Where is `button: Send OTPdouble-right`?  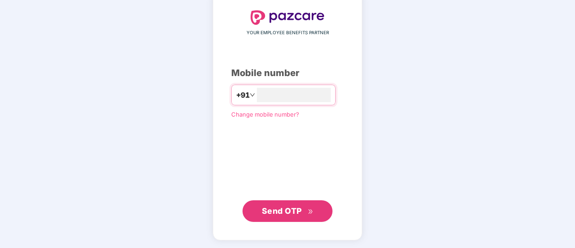
button: Send OTPdouble-right is located at coordinates (288, 211).